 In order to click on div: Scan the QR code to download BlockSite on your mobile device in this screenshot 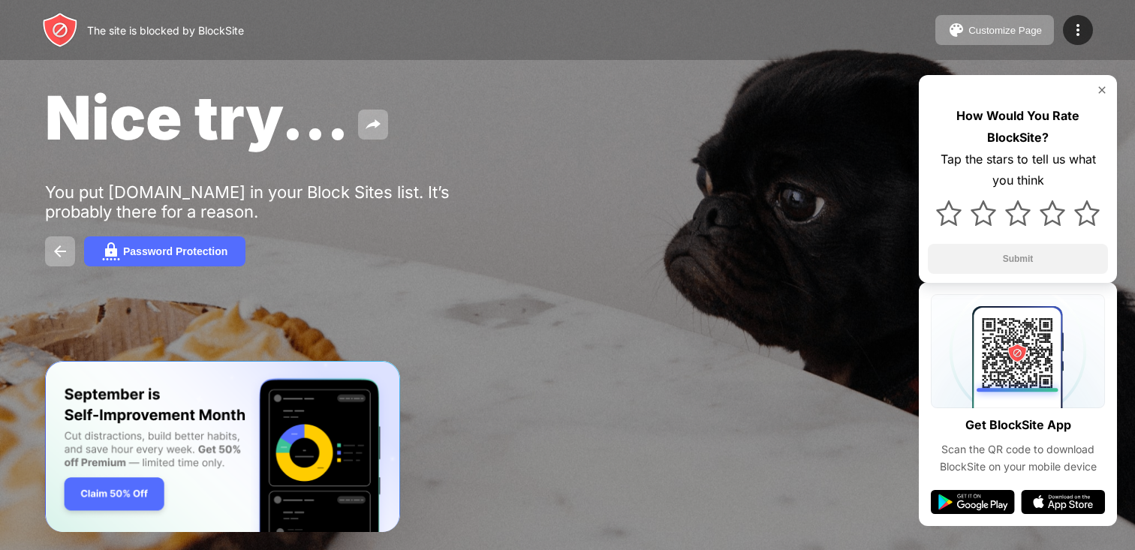, I will do `click(1018, 458)`.